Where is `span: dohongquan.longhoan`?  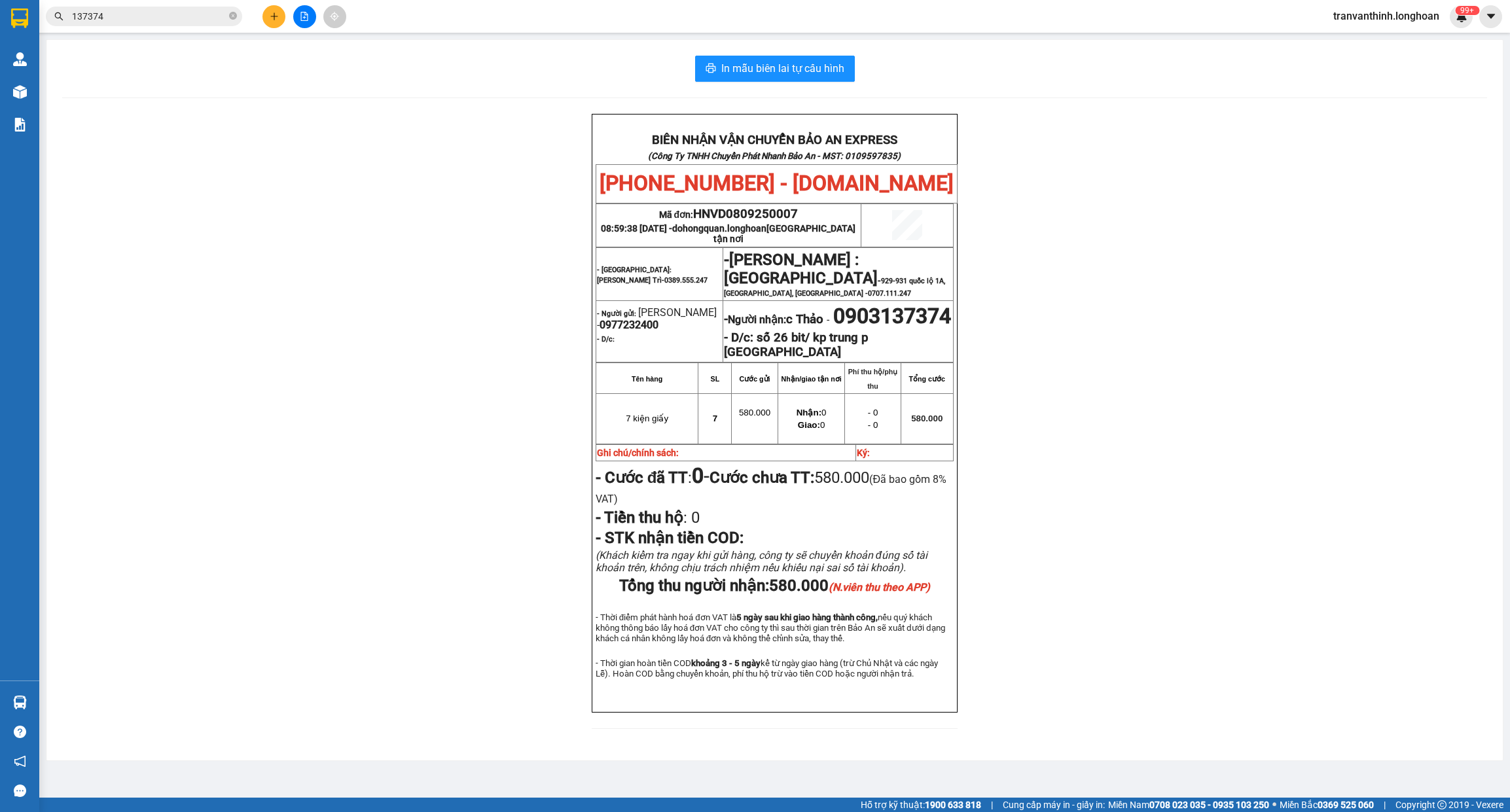 span: dohongquan.longhoan is located at coordinates (764, 234).